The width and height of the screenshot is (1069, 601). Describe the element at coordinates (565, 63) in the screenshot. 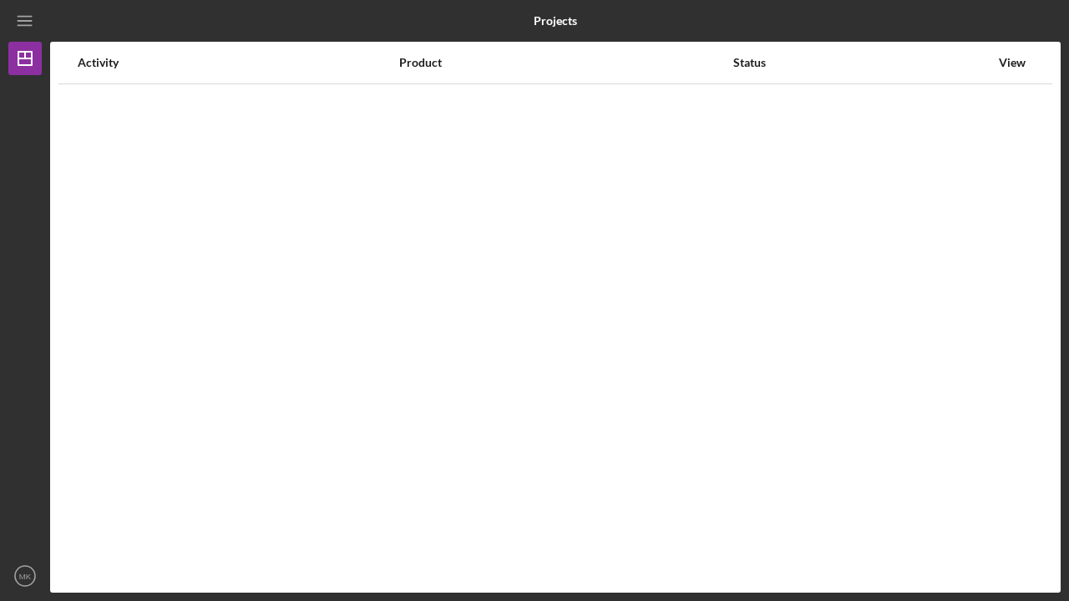

I see `div: Product` at that location.